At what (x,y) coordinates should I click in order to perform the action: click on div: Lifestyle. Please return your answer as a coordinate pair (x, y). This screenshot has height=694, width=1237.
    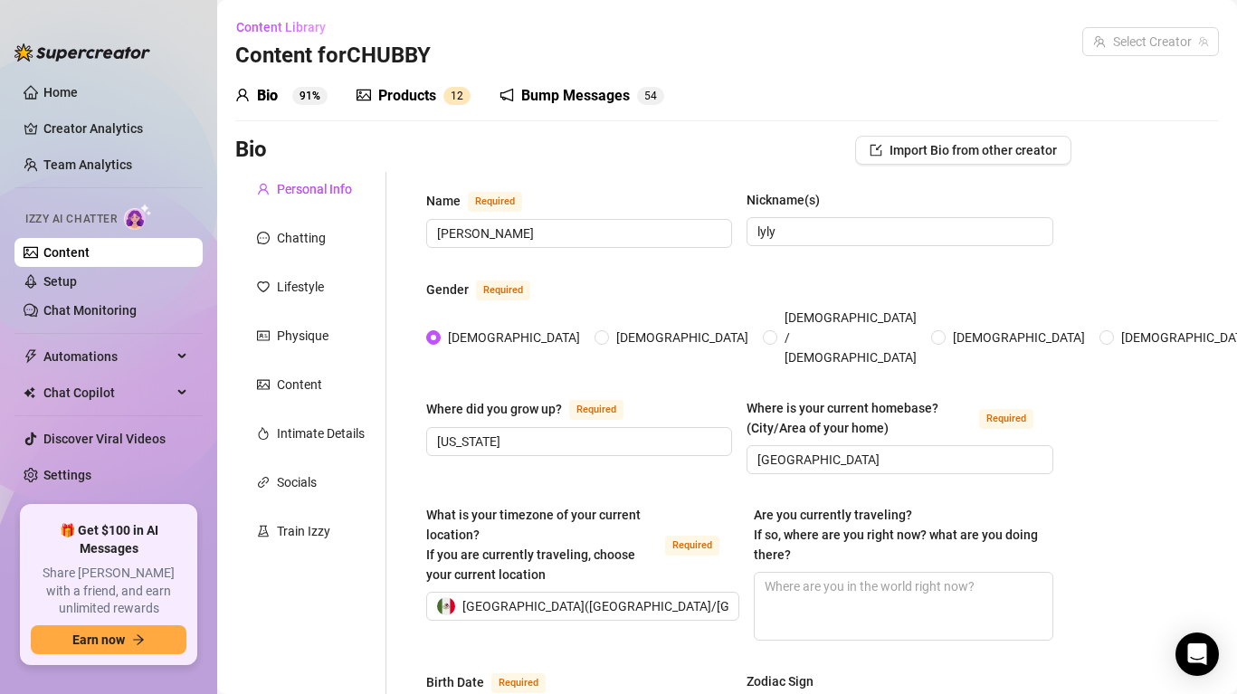
    Looking at the image, I should click on (300, 287).